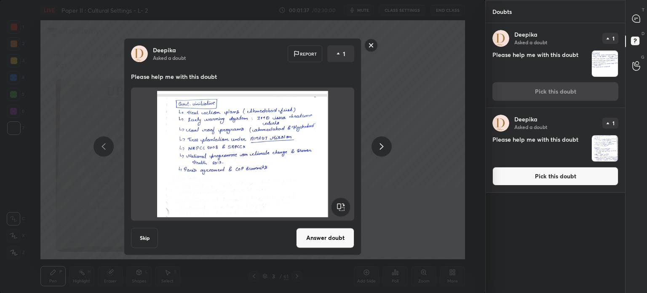 This screenshot has height=293, width=647. I want to click on button: Pick this doubt, so click(556, 176).